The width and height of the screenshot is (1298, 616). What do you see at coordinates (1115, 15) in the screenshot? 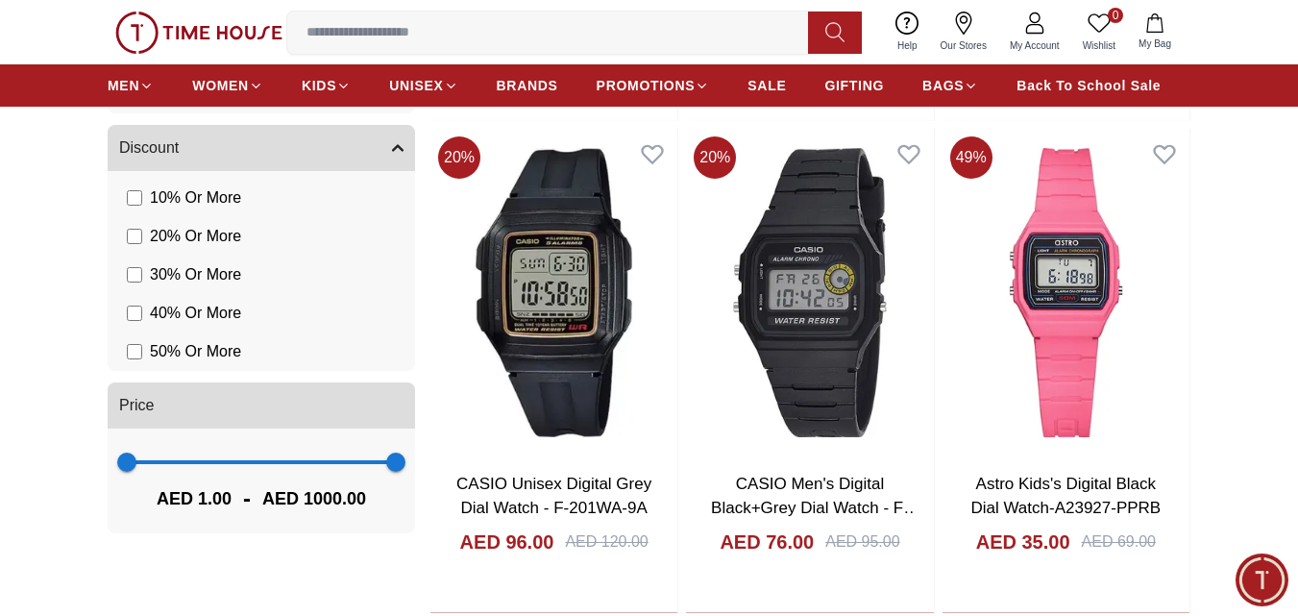
I see `span: 0` at bounding box center [1115, 15].